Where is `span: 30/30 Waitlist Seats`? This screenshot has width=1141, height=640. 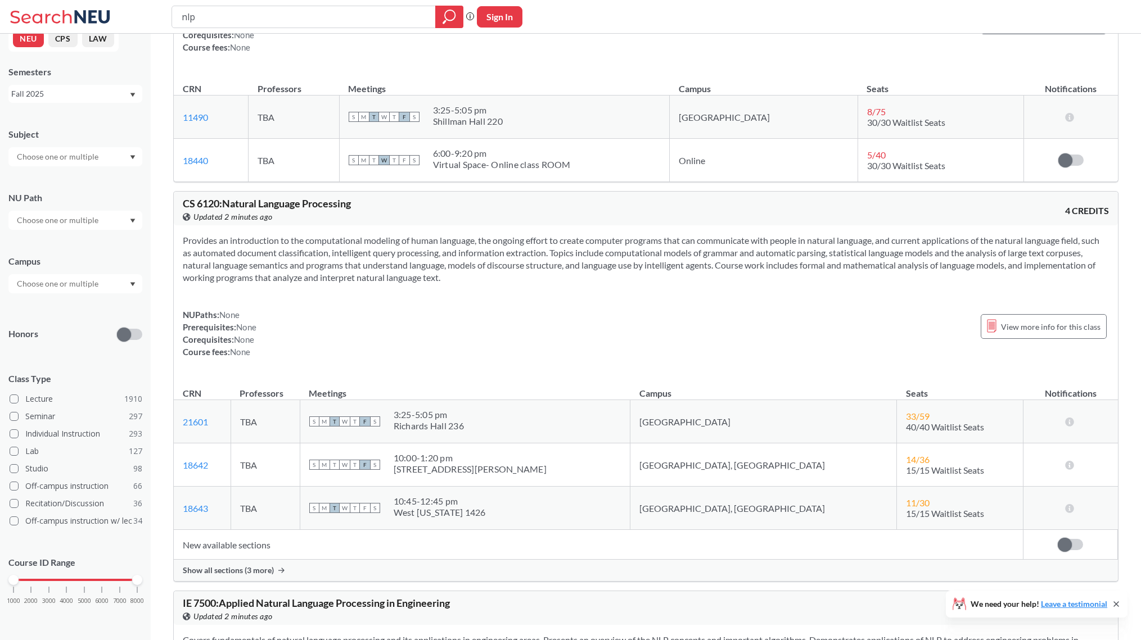
span: 30/30 Waitlist Seats is located at coordinates (906, 122).